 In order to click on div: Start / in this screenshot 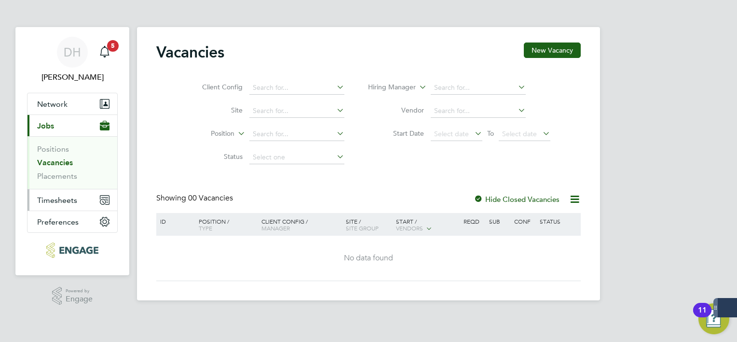, I will do `click(428, 225)`.